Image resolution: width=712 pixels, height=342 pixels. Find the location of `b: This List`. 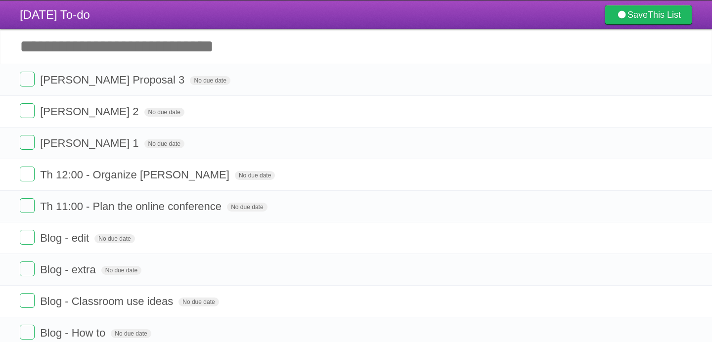

b: This List is located at coordinates (664, 15).